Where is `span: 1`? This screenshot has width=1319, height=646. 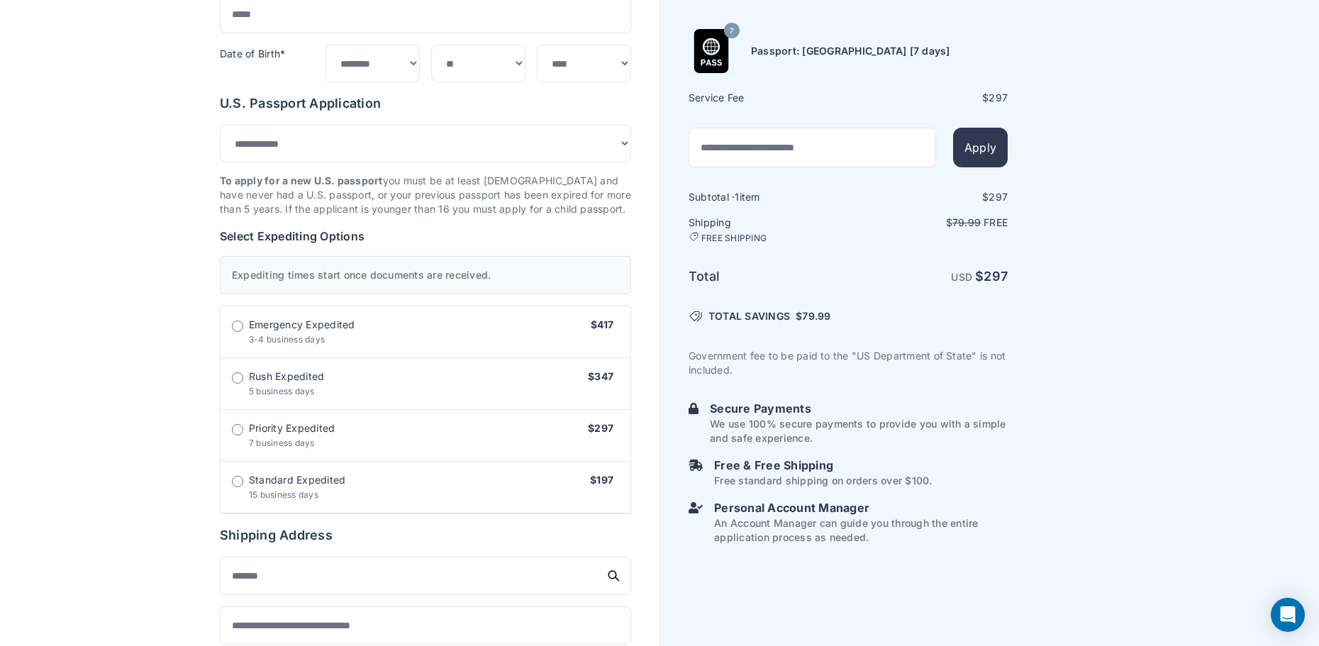
span: 1 is located at coordinates (737, 196).